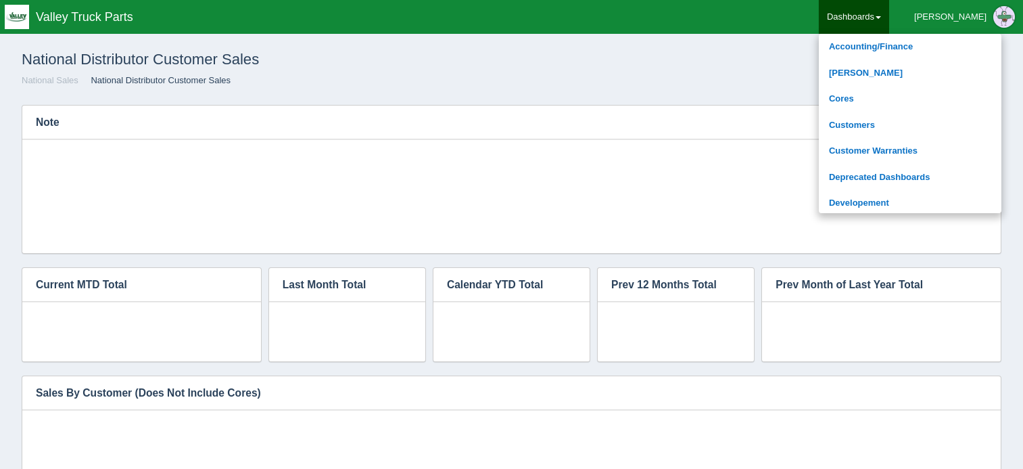 The height and width of the screenshot is (469, 1023). I want to click on a: Customers, so click(910, 125).